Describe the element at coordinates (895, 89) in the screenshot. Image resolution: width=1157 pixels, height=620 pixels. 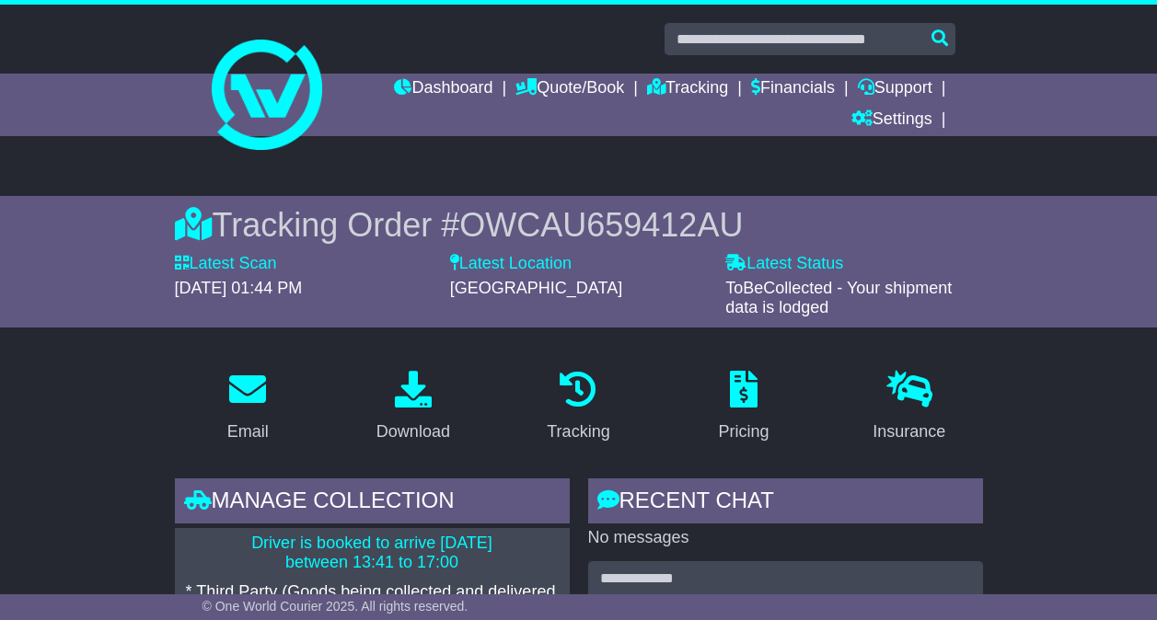
I see `a: Support` at that location.